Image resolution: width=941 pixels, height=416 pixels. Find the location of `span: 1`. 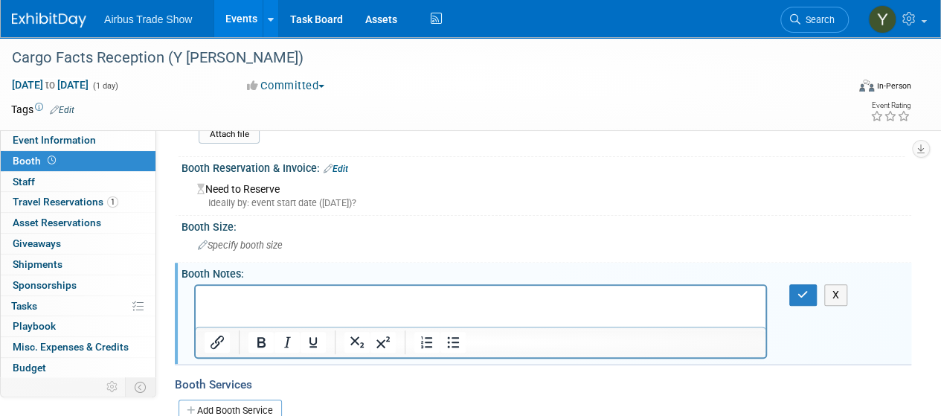

span: 1 is located at coordinates (112, 202).